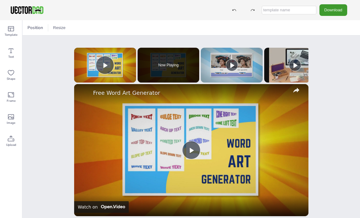  Describe the element at coordinates (296, 90) in the screenshot. I see `button: share` at that location.